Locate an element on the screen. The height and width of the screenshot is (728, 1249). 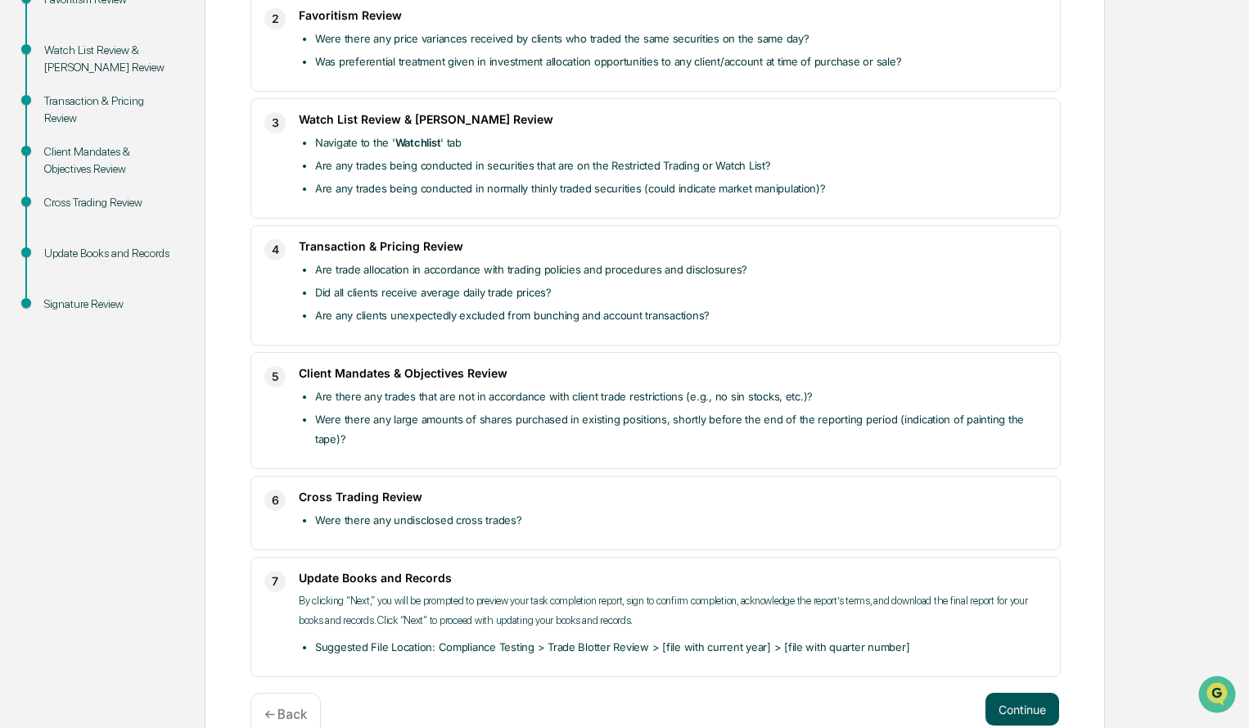
li: Suggested File Location: Compliance Testing > Trade Blotter Review > [file with current year] > [... is located at coordinates (681, 647).